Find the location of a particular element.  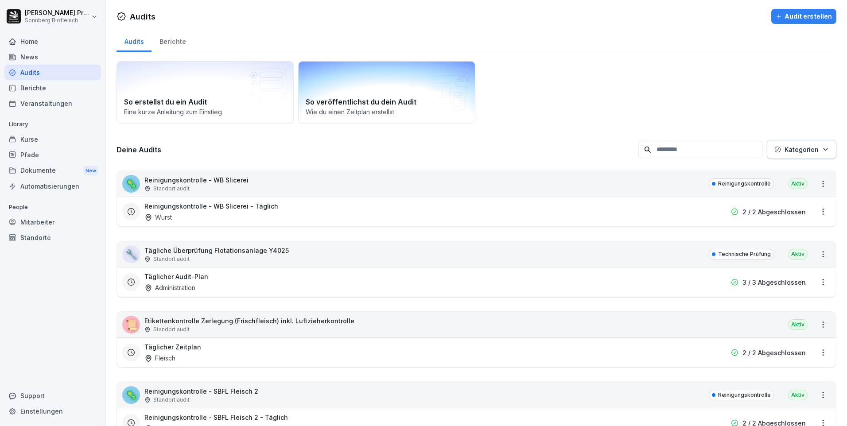

p: Reinigungskontrolle - WB Slicerei is located at coordinates (196, 180).